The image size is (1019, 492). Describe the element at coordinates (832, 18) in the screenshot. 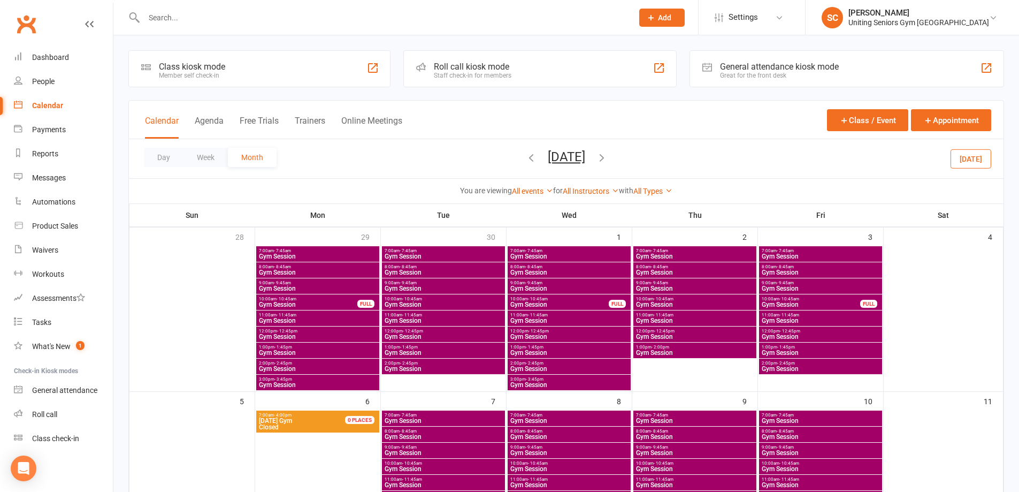

I see `div: SC` at that location.